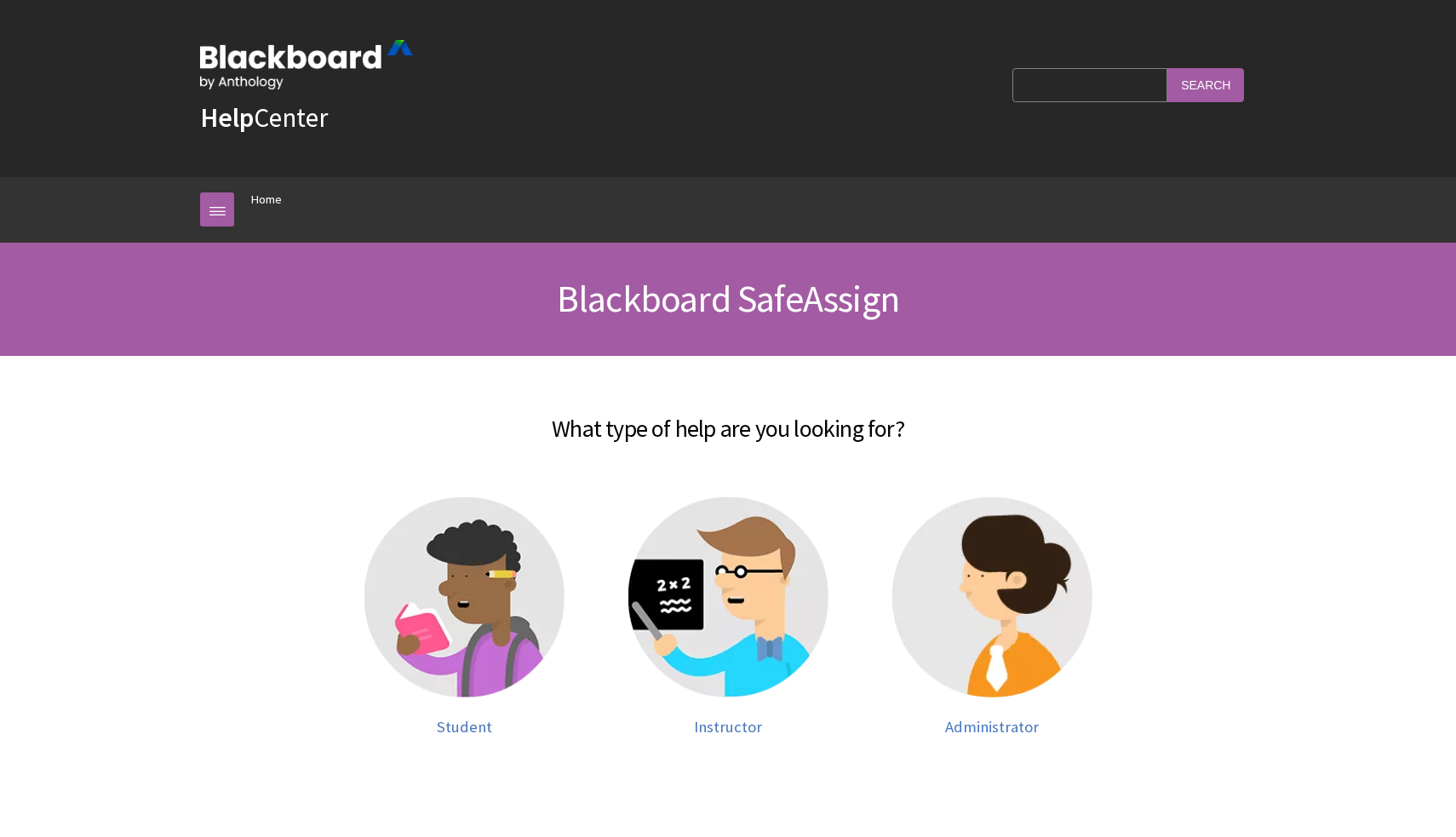 Image resolution: width=1456 pixels, height=837 pixels. What do you see at coordinates (728, 616) in the screenshot?
I see `a: Instructor help Instructor` at bounding box center [728, 616].